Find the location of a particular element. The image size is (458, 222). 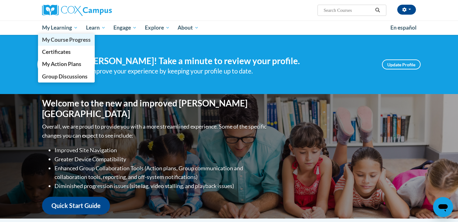

span: En español is located at coordinates (404, 27).